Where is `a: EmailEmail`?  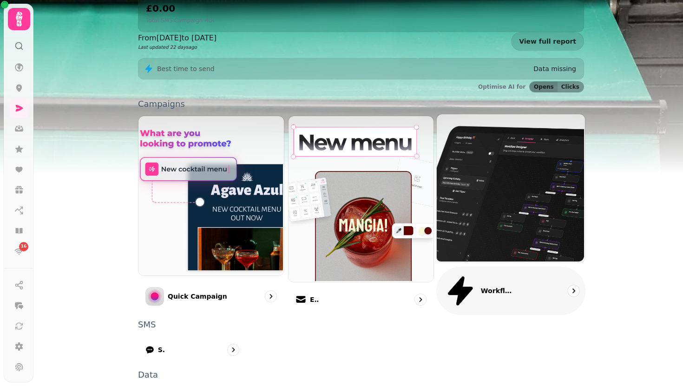 a: EmailEmail is located at coordinates (361, 214).